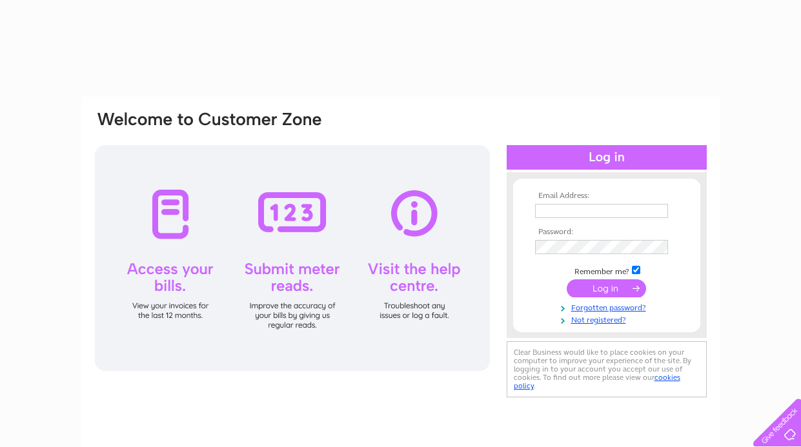 The image size is (801, 447). I want to click on a: cookies policy, so click(597, 382).